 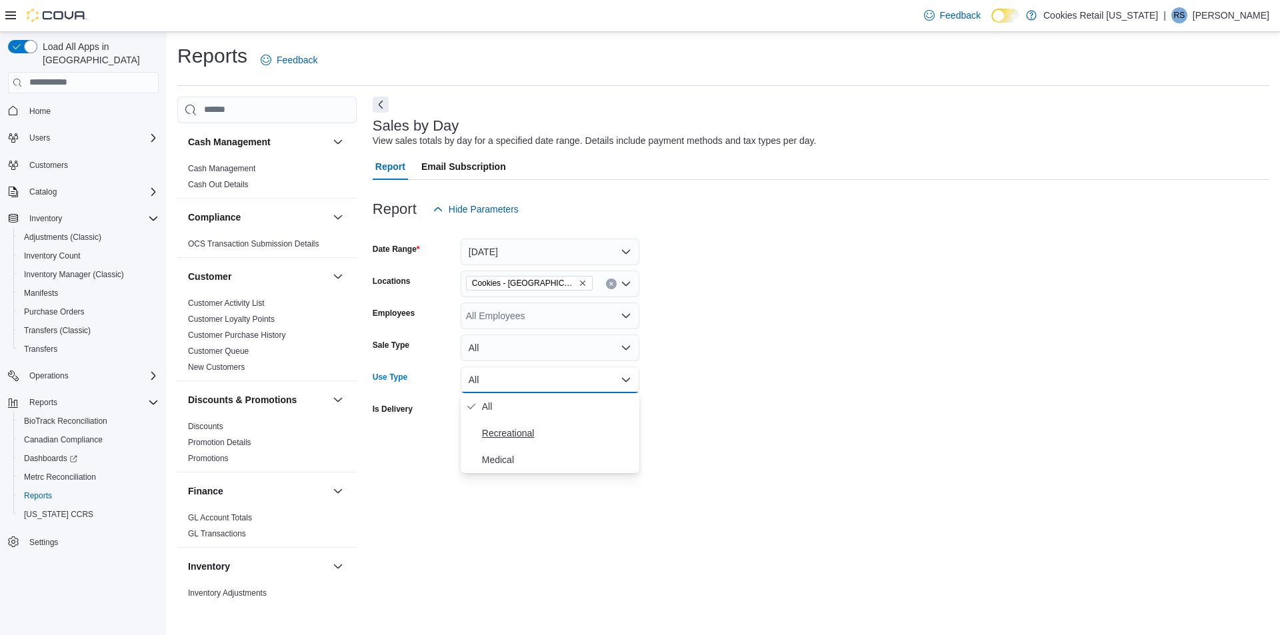 I want to click on a: Metrc Reconciliation, so click(x=60, y=477).